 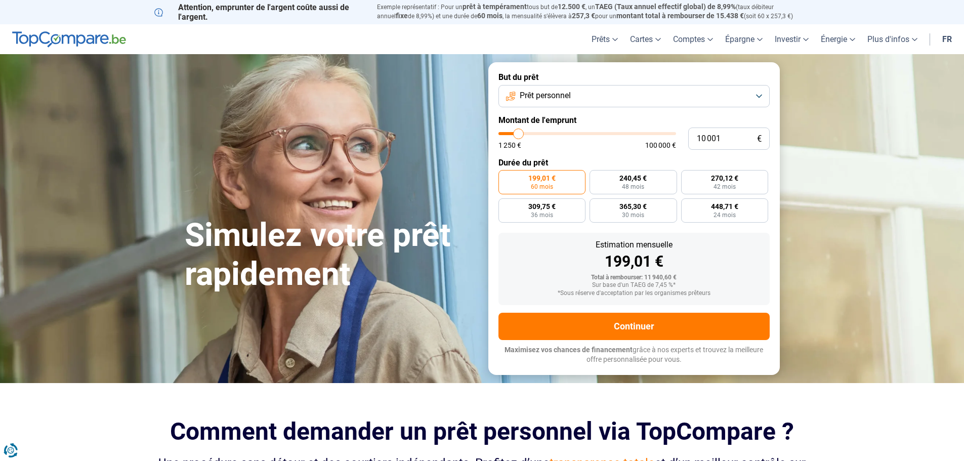 What do you see at coordinates (634, 77) in the screenshot?
I see `label: But du prêt` at bounding box center [634, 77].